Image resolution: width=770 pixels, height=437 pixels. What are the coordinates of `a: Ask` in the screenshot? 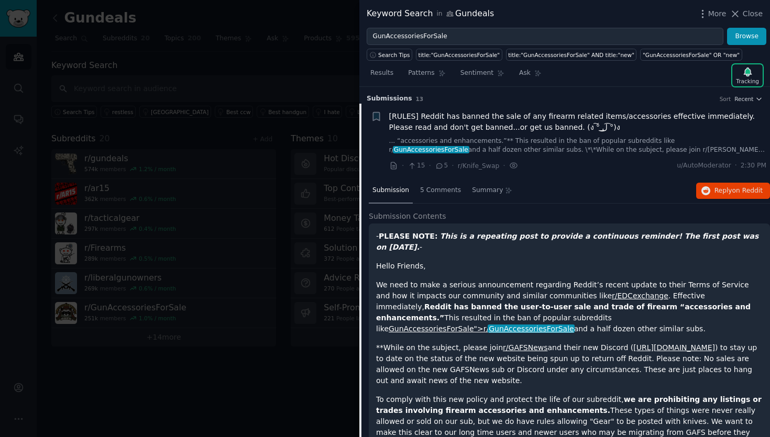 It's located at (530, 75).